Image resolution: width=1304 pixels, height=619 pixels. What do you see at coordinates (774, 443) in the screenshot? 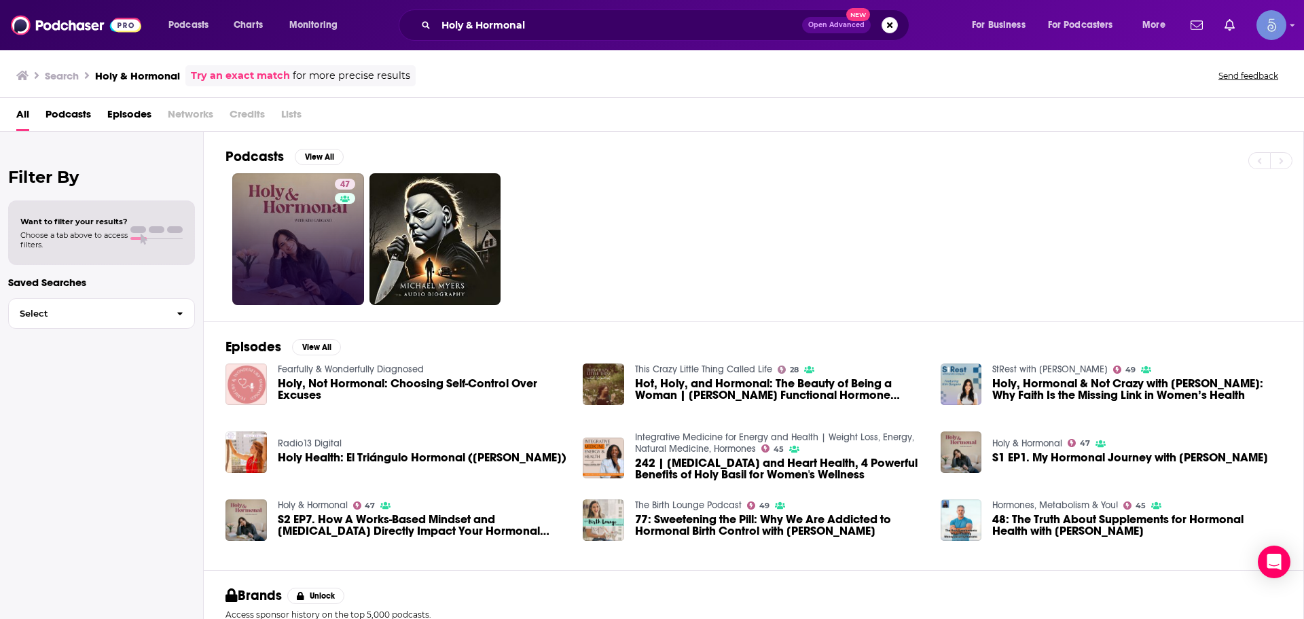
I see `a: Integrative Medicine for Energy and Health | Weight Loss, Energy, Natural Medicine, Hormones` at bounding box center [774, 443].